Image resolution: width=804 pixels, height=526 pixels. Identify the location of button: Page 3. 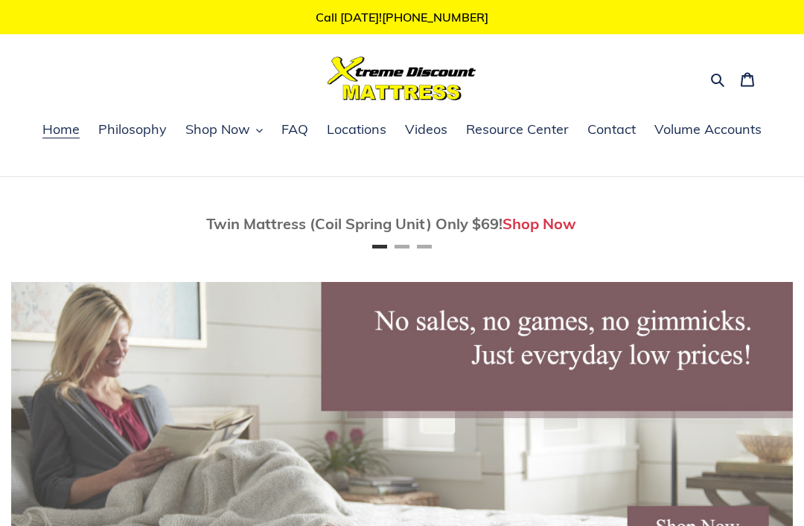
(424, 246).